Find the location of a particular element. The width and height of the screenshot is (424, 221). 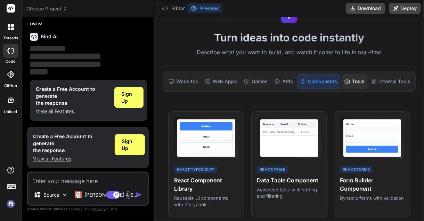

div: Active is located at coordinates (308, 132).